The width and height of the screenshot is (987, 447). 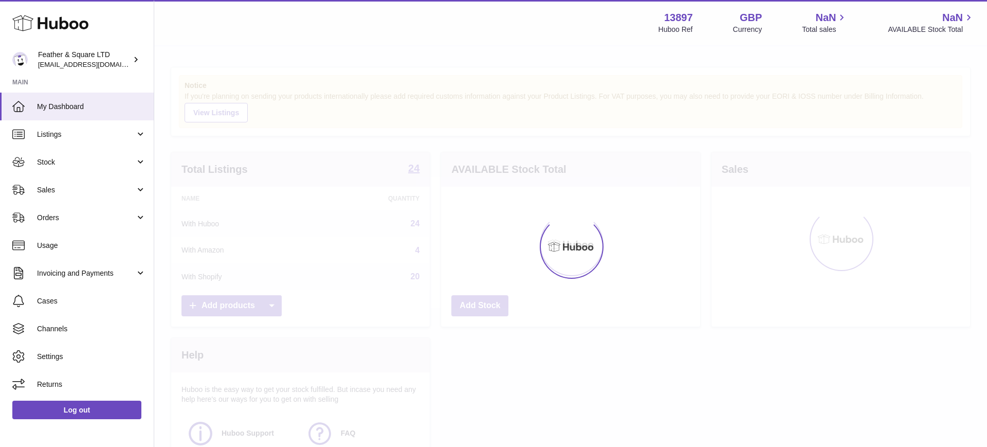 I want to click on span: Channels, so click(x=92, y=329).